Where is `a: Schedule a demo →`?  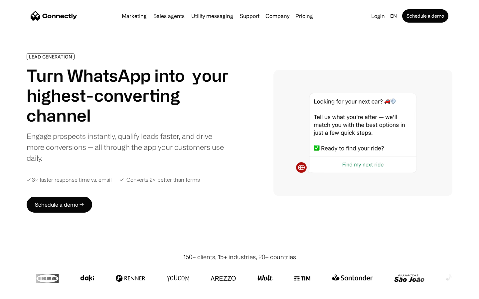
a: Schedule a demo → is located at coordinates (59, 205).